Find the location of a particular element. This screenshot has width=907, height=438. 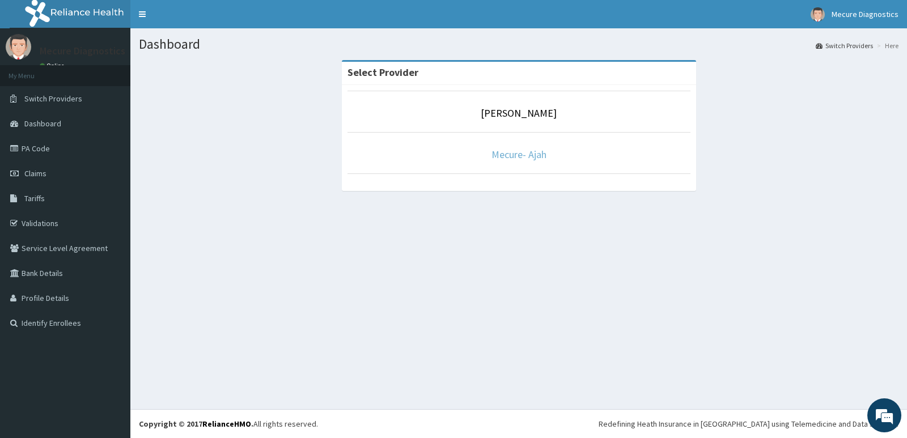

footer: All rights reserved. is located at coordinates (519, 424).